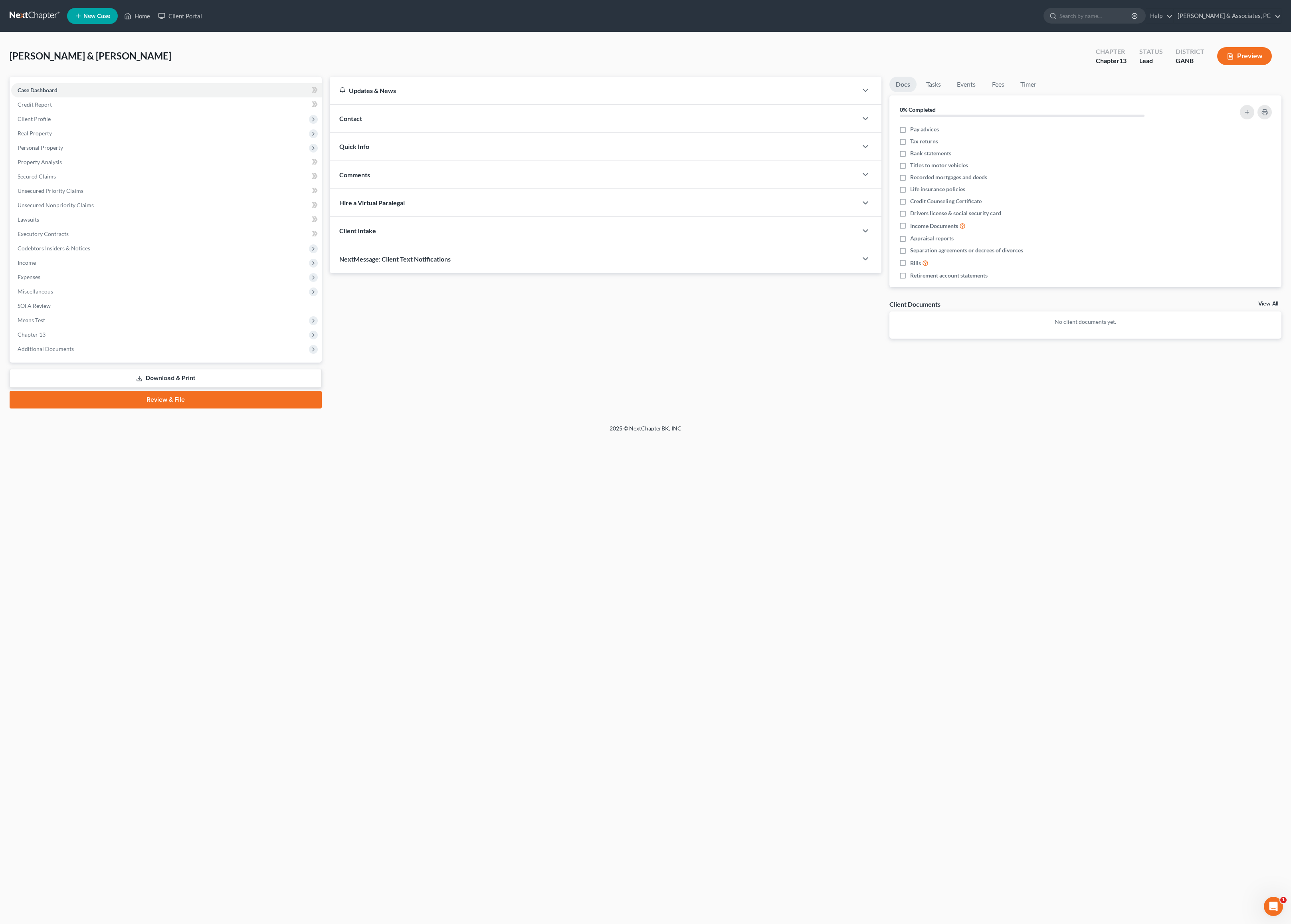 Image resolution: width=1291 pixels, height=924 pixels. Describe the element at coordinates (938, 189) in the screenshot. I see `span: Life insurance policies` at that location.